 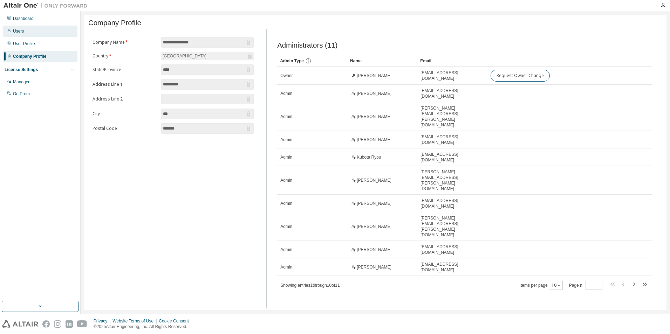 What do you see at coordinates (125, 114) in the screenshot?
I see `label: City` at bounding box center [125, 114].